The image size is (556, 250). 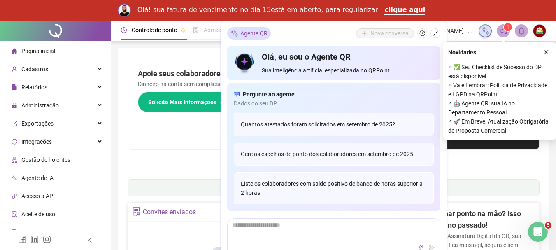 What do you see at coordinates (46, 160) in the screenshot?
I see `span: Gestão de holerites` at bounding box center [46, 160].